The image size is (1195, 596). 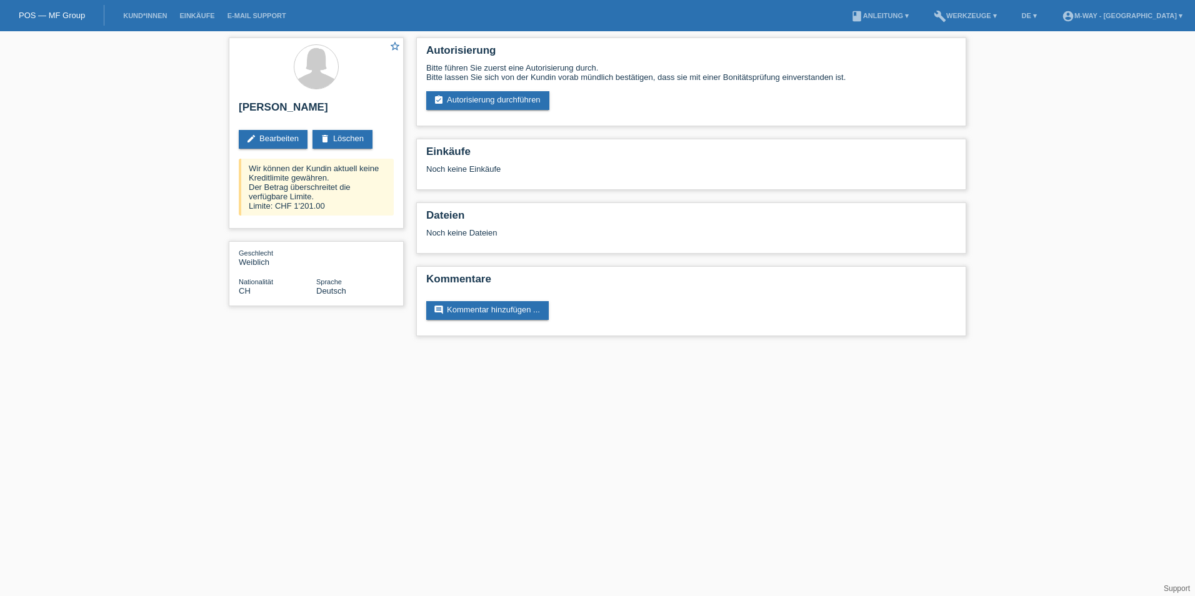 I want to click on span: Nationalität, so click(x=256, y=282).